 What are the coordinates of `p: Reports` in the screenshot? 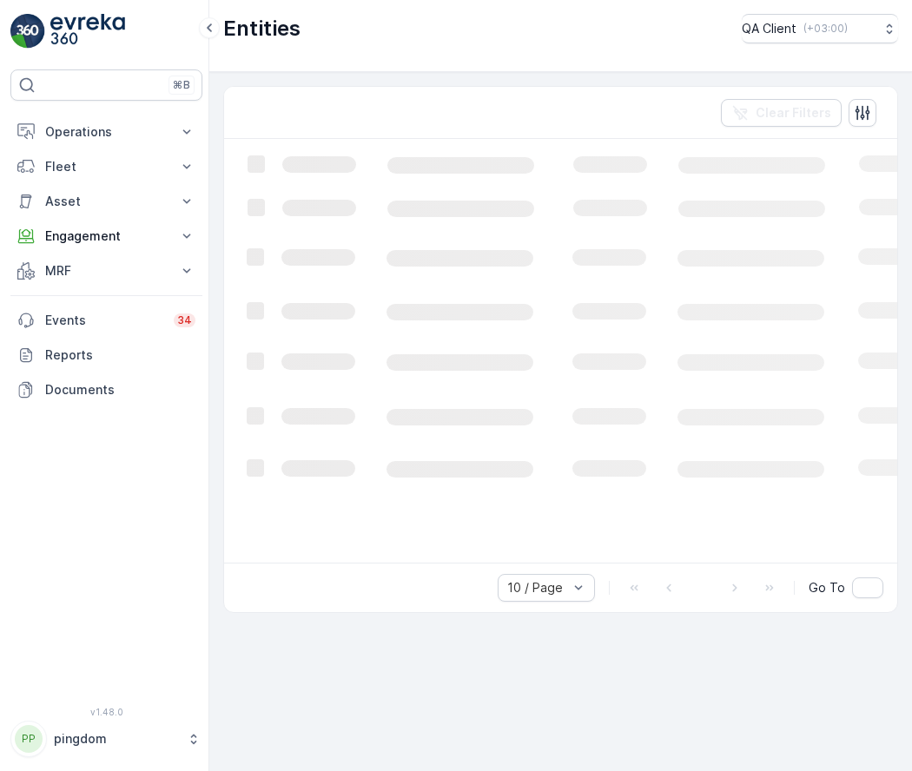 It's located at (120, 355).